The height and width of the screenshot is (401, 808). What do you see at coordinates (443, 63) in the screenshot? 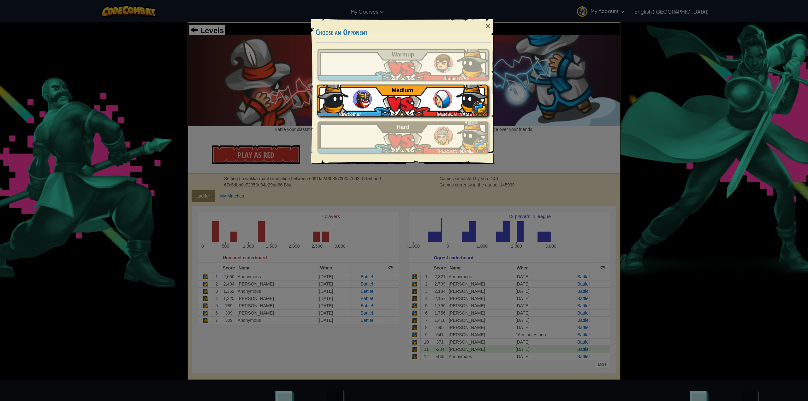
I see `img: humans_ladder_tutorial.png` at bounding box center [443, 63].